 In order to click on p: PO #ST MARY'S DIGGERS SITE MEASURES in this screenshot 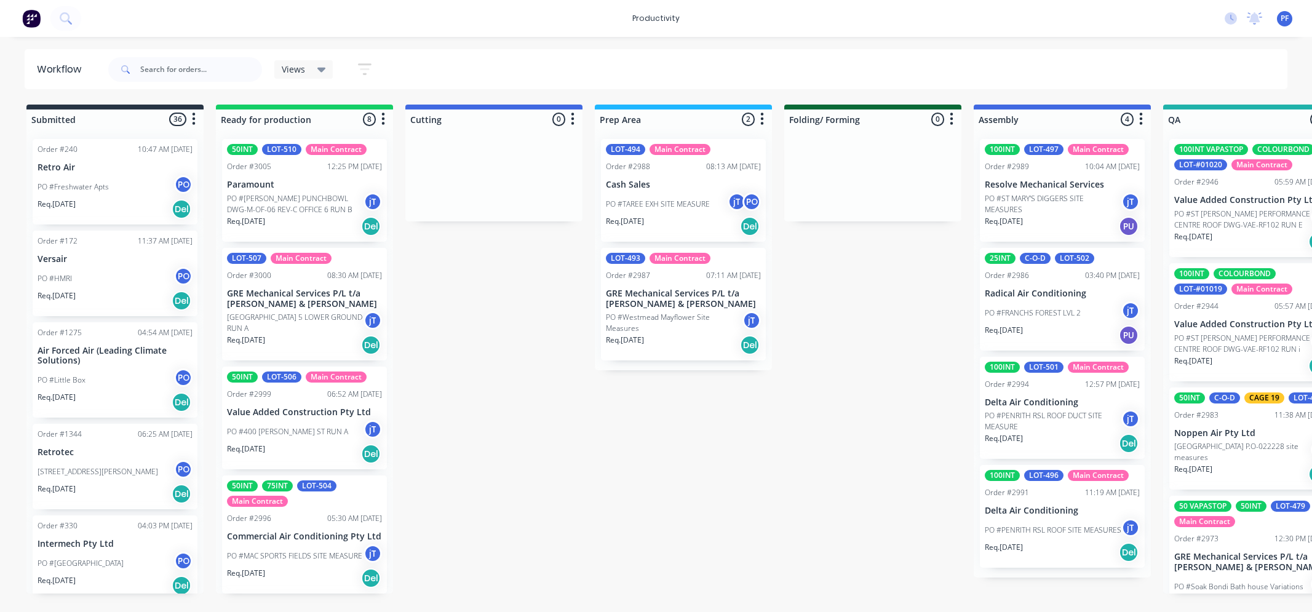, I will do `click(1053, 204)`.